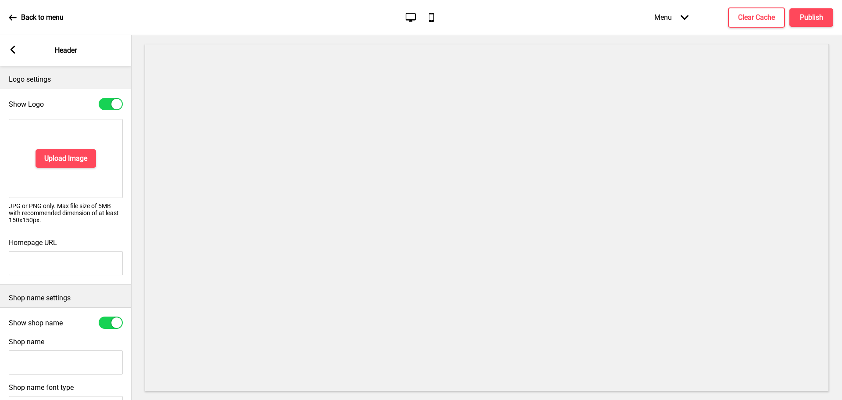  I want to click on button: Upload Image, so click(66, 158).